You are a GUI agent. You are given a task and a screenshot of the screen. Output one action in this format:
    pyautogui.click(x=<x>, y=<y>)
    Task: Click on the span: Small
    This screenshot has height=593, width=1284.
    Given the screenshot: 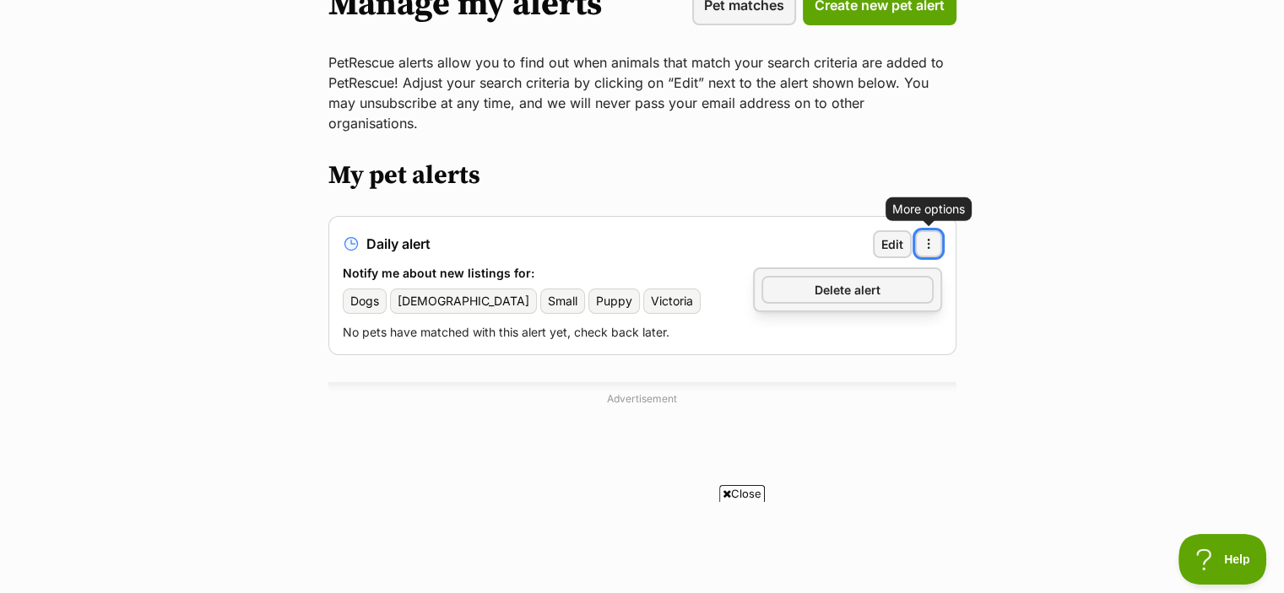 What is the action you would take?
    pyautogui.click(x=562, y=301)
    